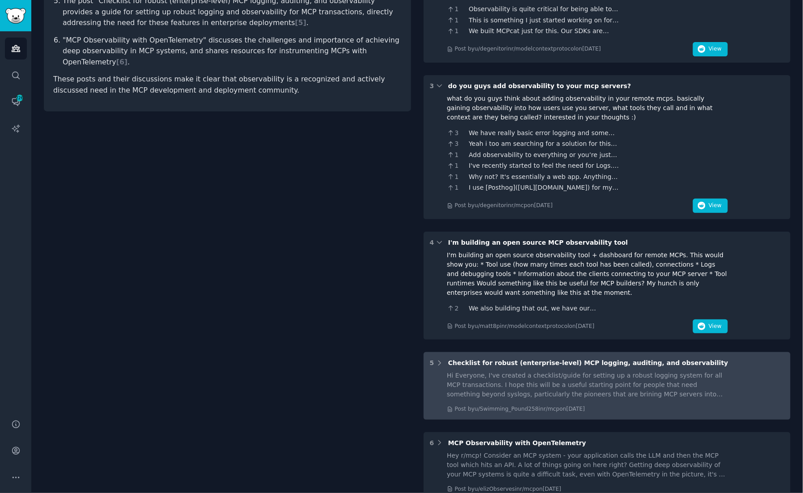 This screenshot has height=493, width=803. I want to click on div: 4, so click(432, 243).